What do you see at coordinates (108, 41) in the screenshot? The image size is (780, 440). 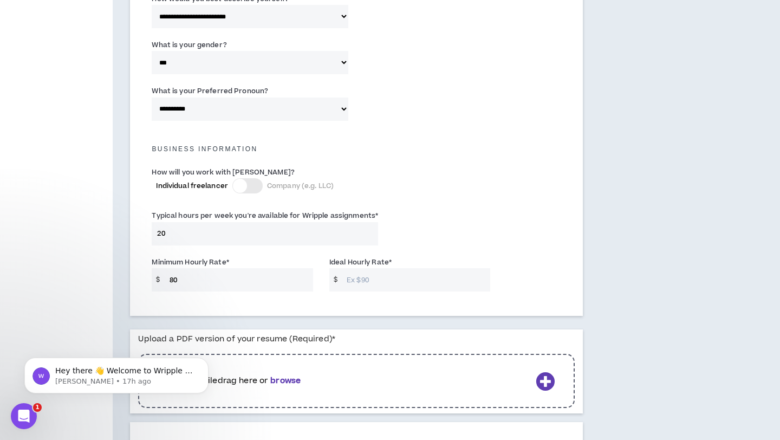 I see `div: message notification from Morgan, 17h ago. Hey there 👋 Welcome to Wripple 🙌 Take a look around! I...` at bounding box center [108, 41].